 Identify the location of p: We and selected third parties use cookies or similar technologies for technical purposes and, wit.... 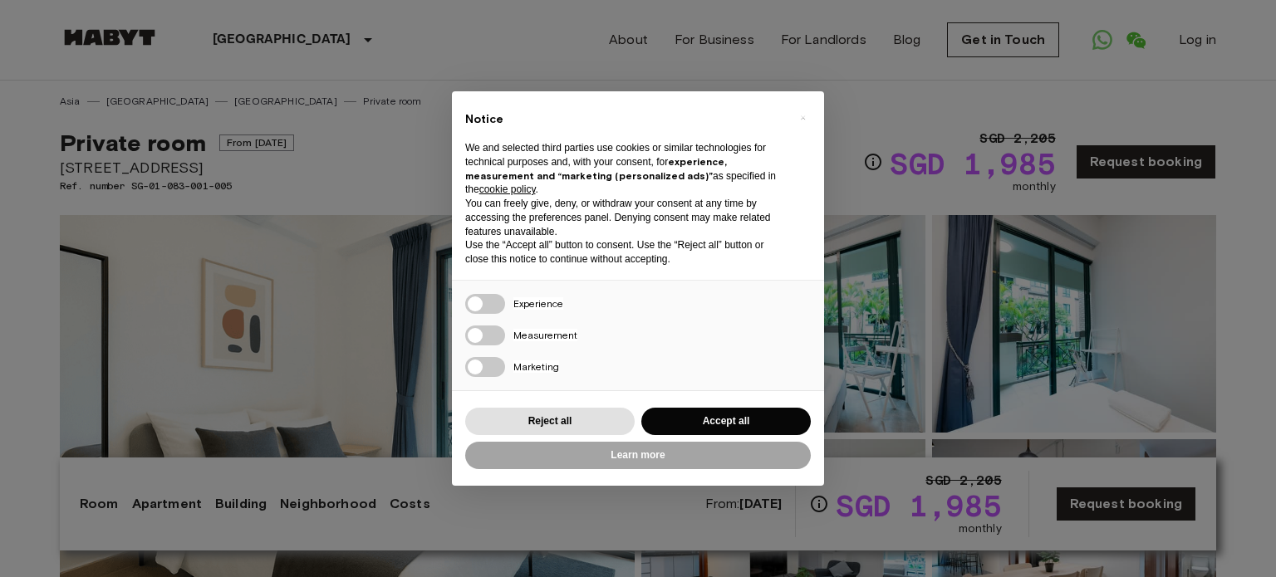
(625, 169).